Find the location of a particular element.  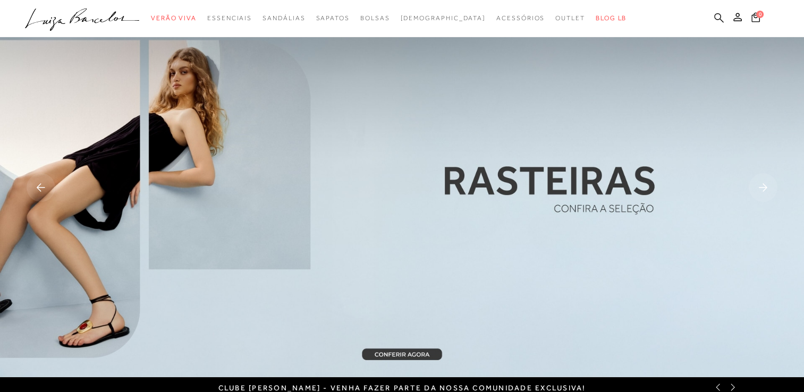

span: BLOG LB is located at coordinates (611, 18).